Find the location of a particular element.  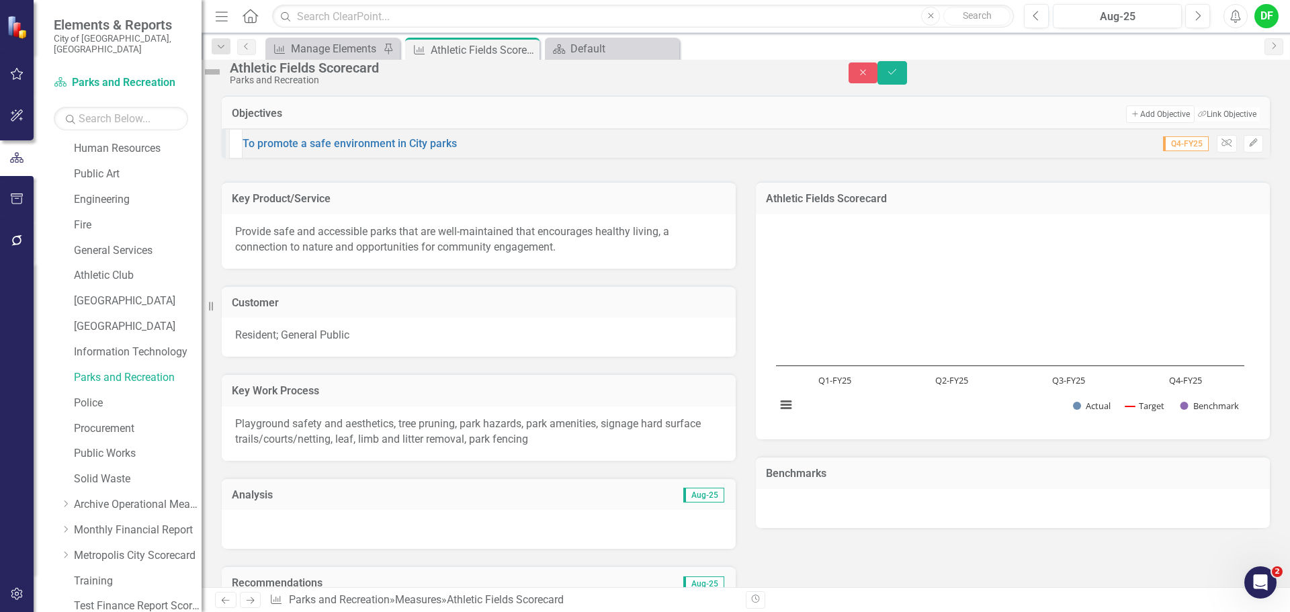

span: Q4-FY25 is located at coordinates (1186, 144).